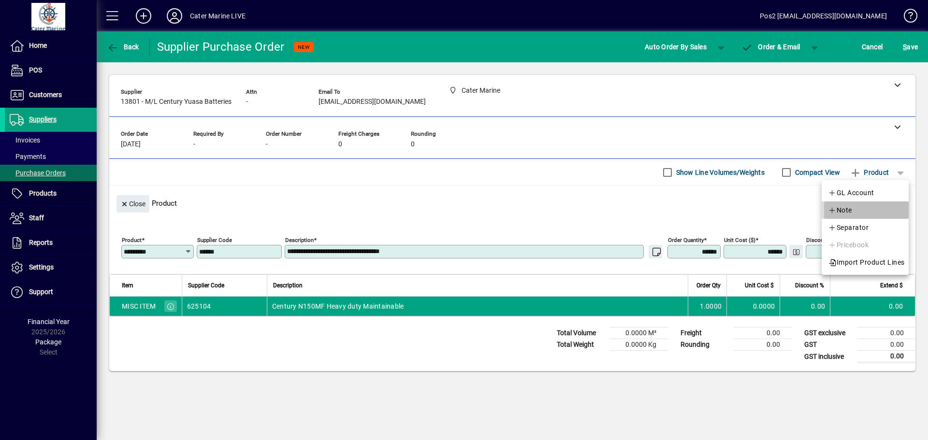  Describe the element at coordinates (865, 210) in the screenshot. I see `button: Note` at that location.